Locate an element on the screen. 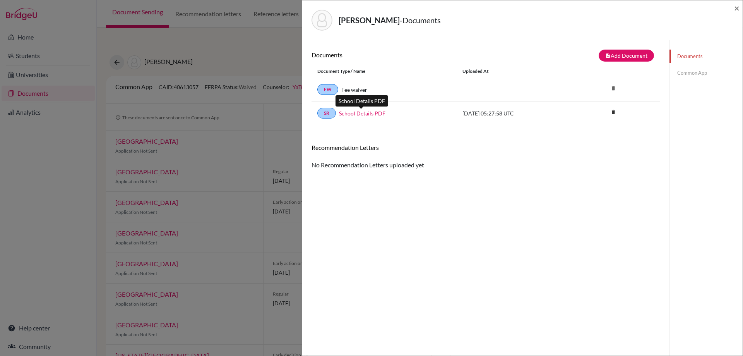  div: School Details PDF is located at coordinates (362, 101).